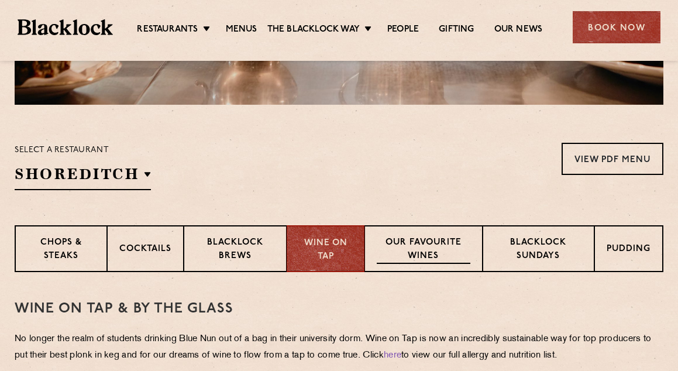 The width and height of the screenshot is (678, 371). I want to click on p: Select a restaurant, so click(82, 150).